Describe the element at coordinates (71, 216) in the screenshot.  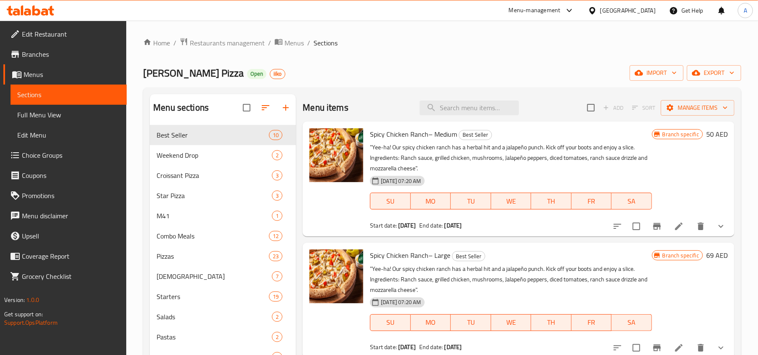
I see `span: Menu disclaimer` at that location.